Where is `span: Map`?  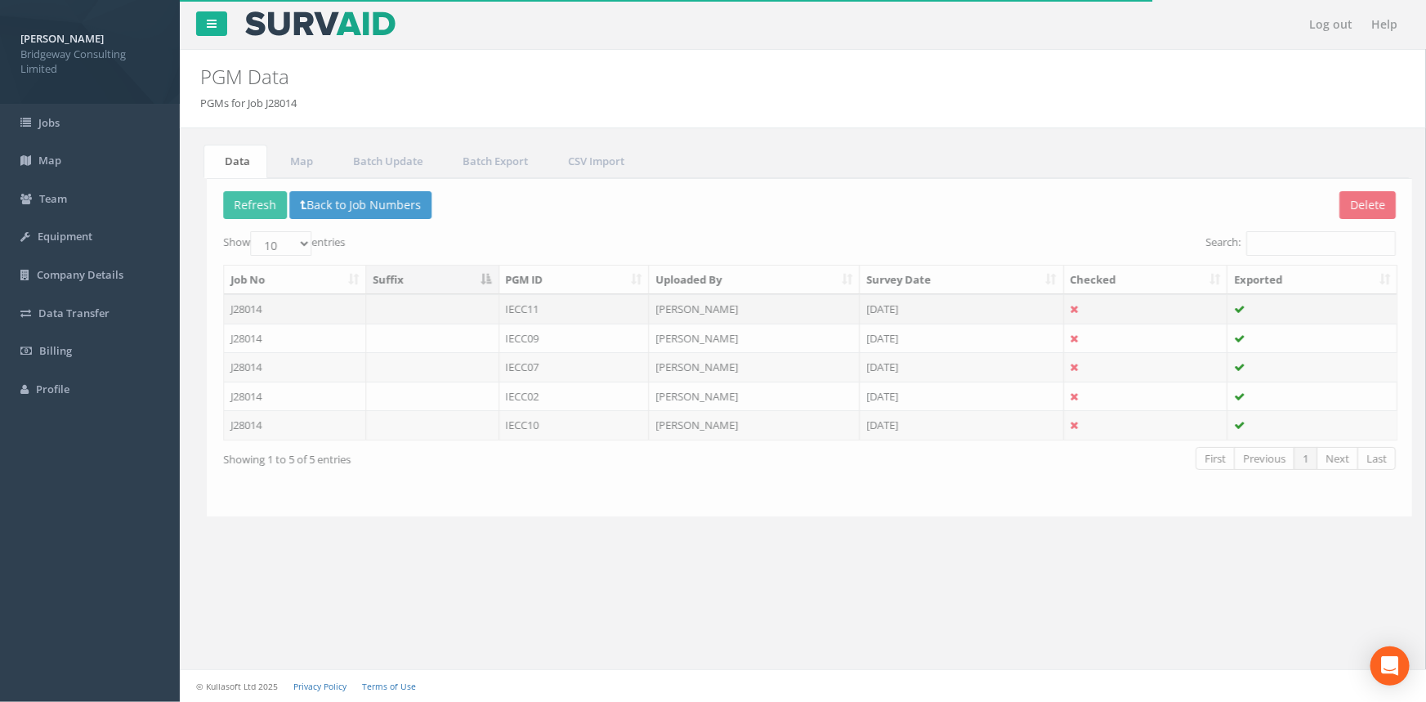
span: Map is located at coordinates (50, 160).